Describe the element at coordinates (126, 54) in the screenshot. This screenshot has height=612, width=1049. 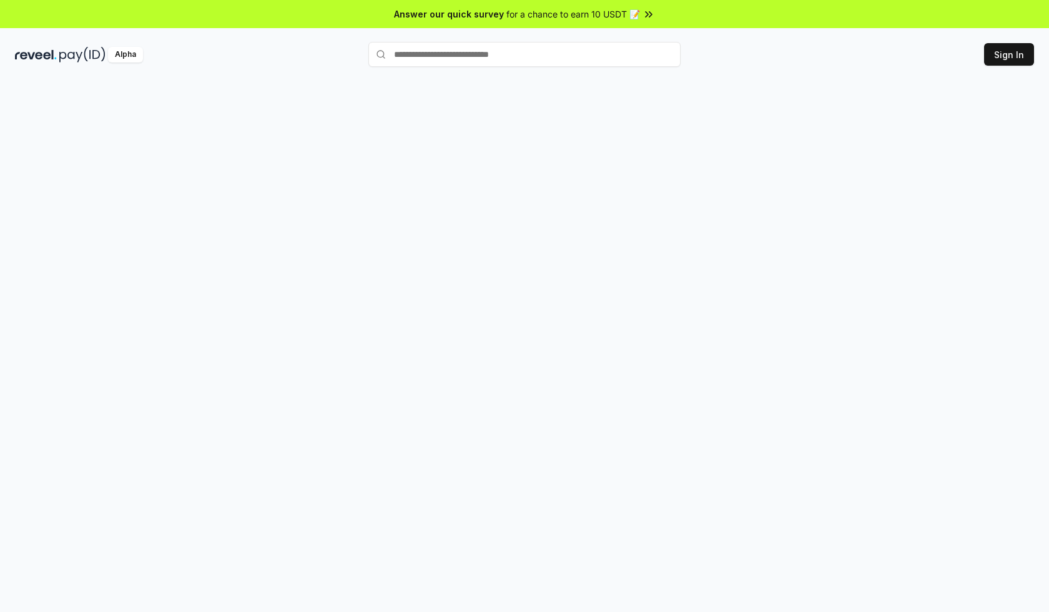
I see `div: Alpha` at that location.